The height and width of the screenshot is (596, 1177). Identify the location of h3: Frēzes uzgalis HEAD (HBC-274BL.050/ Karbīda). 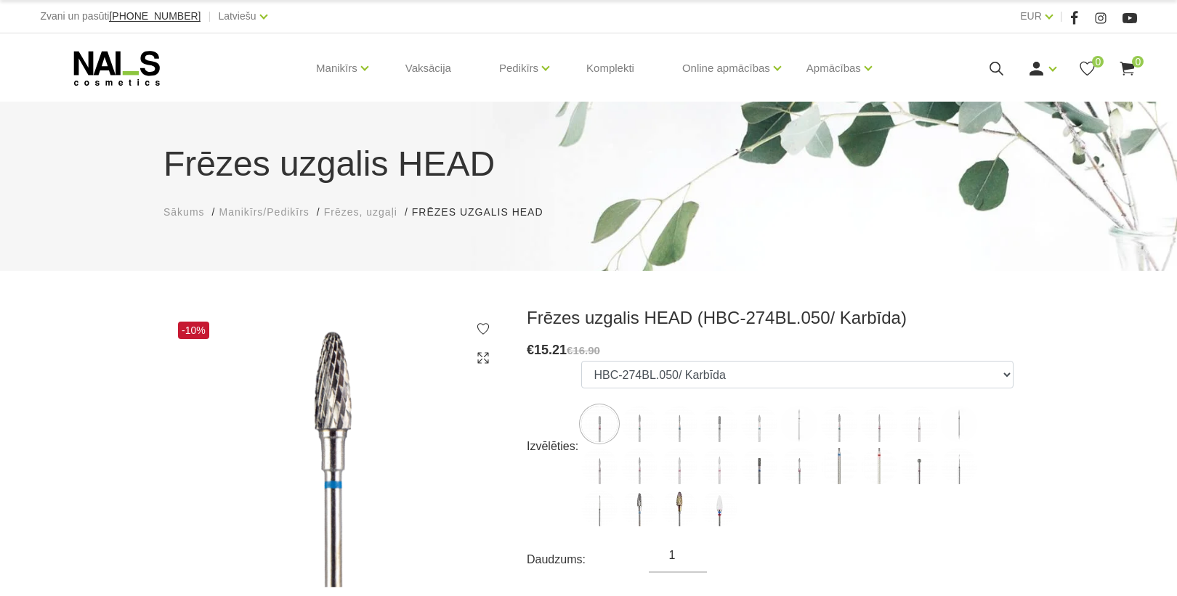
(770, 318).